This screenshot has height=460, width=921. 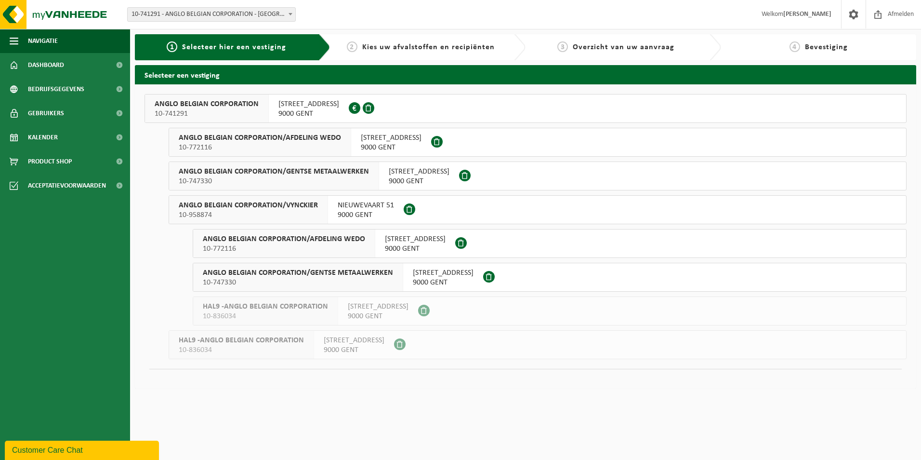 I want to click on span: Selecteer hier een vestiging, so click(x=234, y=47).